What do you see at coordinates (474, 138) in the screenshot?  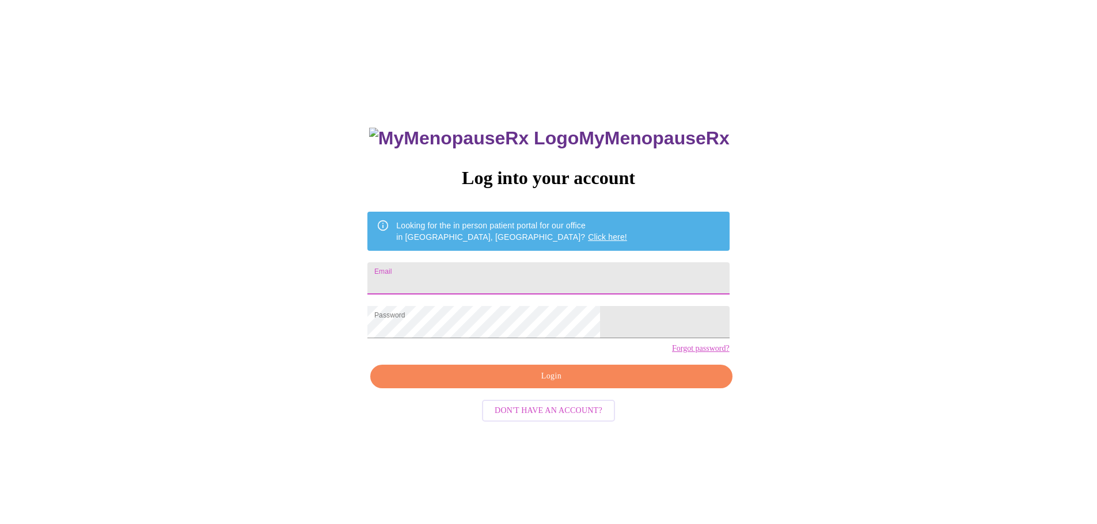 I see `img: MyMenopauseRx Logo` at bounding box center [474, 138].